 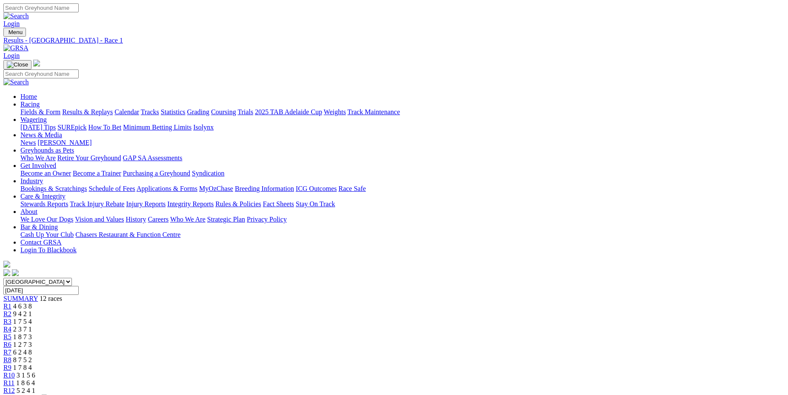 What do you see at coordinates (264, 188) in the screenshot?
I see `a: Breeding Information` at bounding box center [264, 188].